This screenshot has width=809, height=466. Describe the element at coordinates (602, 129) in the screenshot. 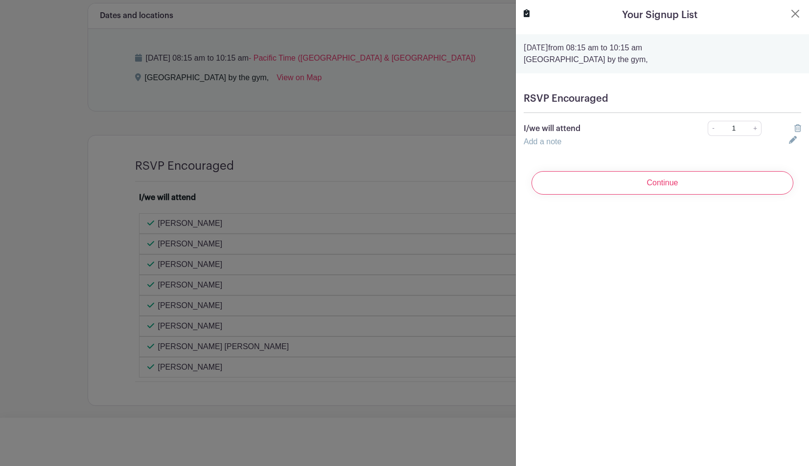

I see `p: I/we will attend` at that location.